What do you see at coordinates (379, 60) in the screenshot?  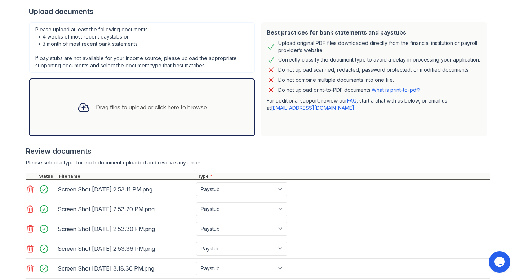 I see `div: Correctly classify the document type to avoid a delay in processing your application.` at bounding box center [379, 60].